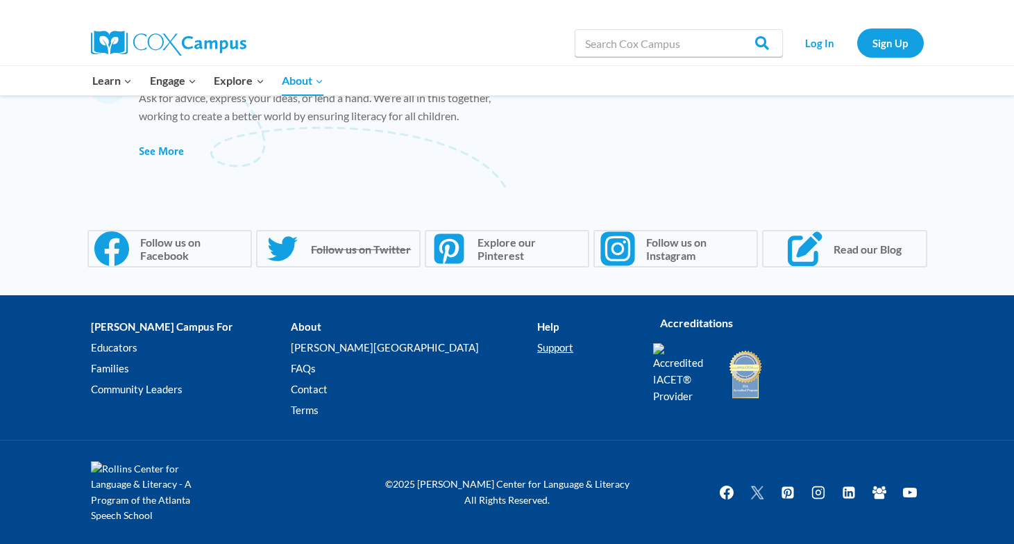 The width and height of the screenshot is (1014, 544). Describe the element at coordinates (208, 81) in the screenshot. I see `nav: Primary Navigation` at that location.